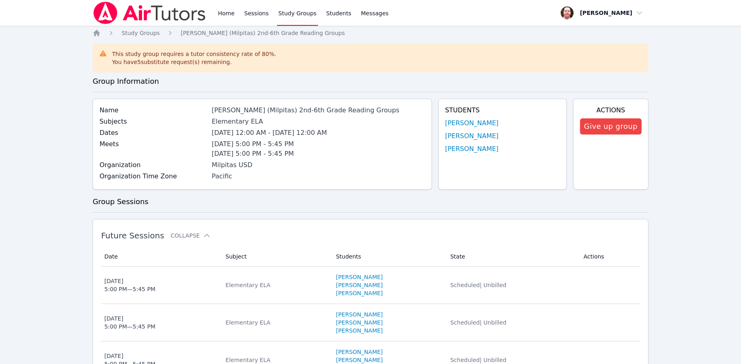 The image size is (741, 364). I want to click on button: Collapse, so click(191, 235).